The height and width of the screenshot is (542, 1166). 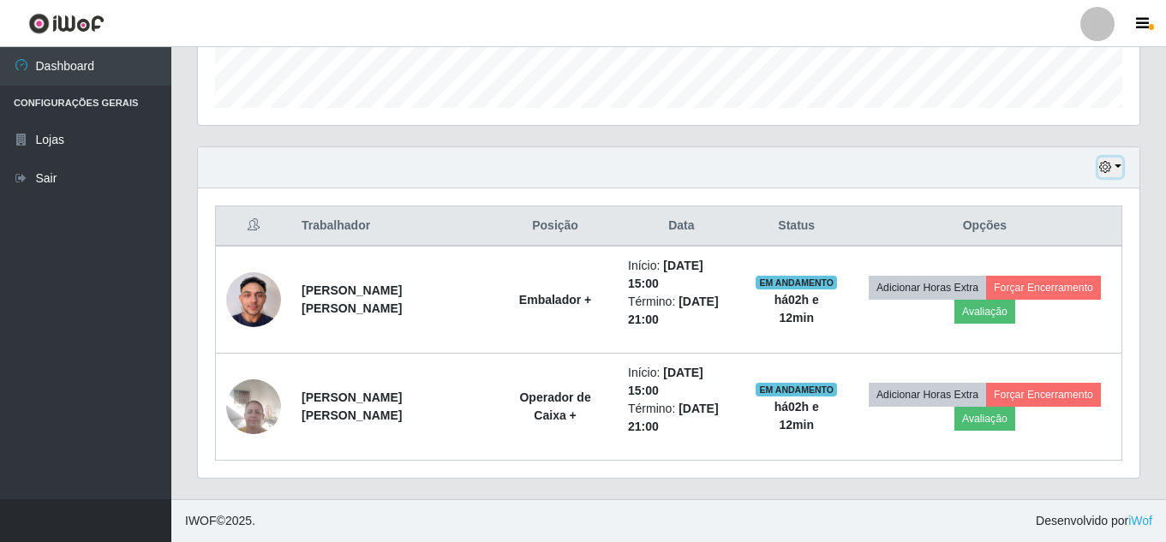 I want to click on img: CoreUI Logo, so click(x=66, y=23).